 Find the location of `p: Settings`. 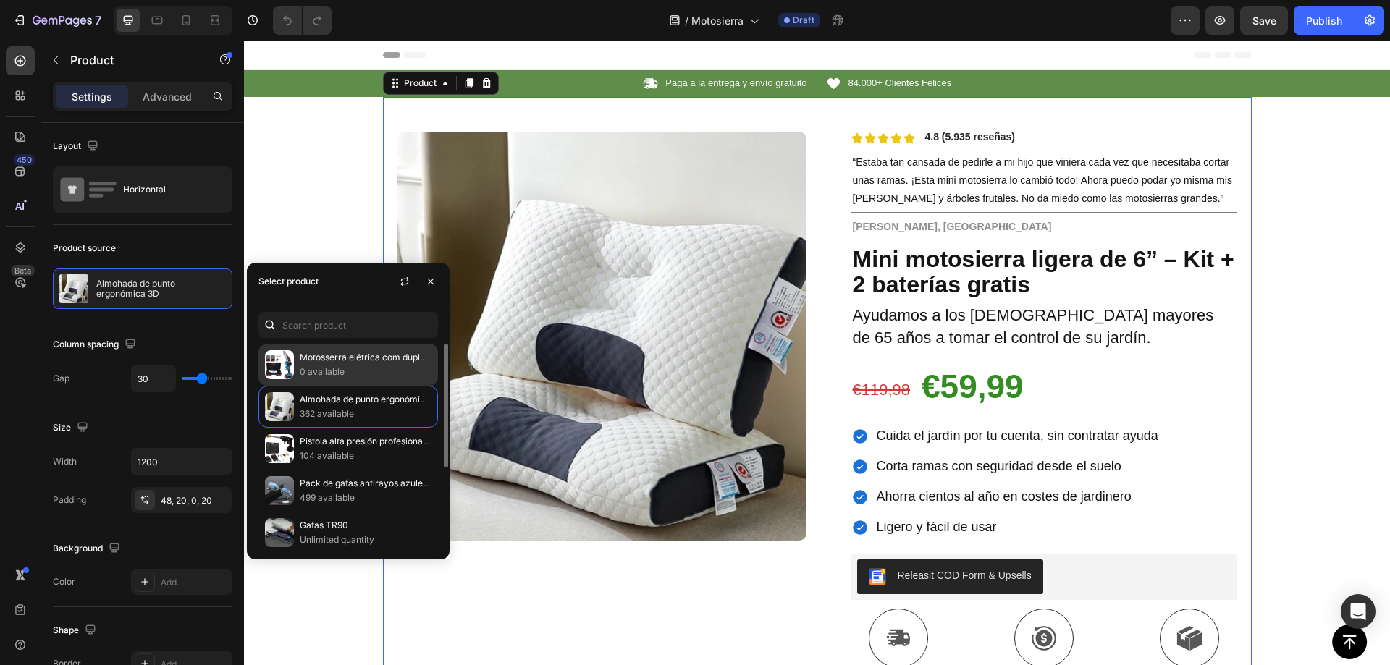

p: Settings is located at coordinates (92, 96).